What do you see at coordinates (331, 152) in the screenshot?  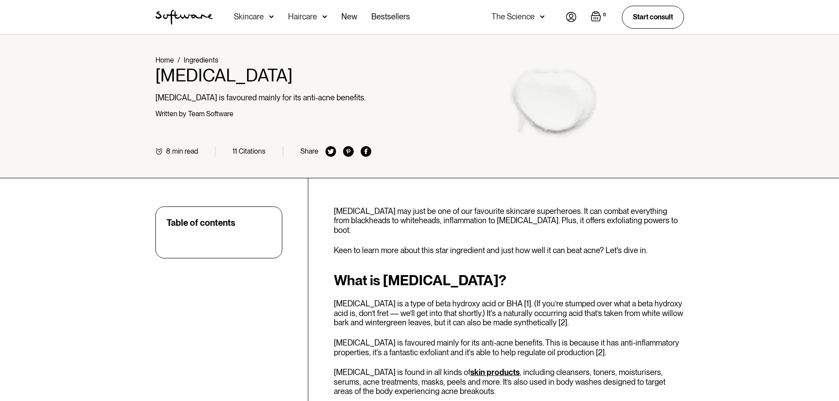 I see `img: twitter icon` at bounding box center [331, 152].